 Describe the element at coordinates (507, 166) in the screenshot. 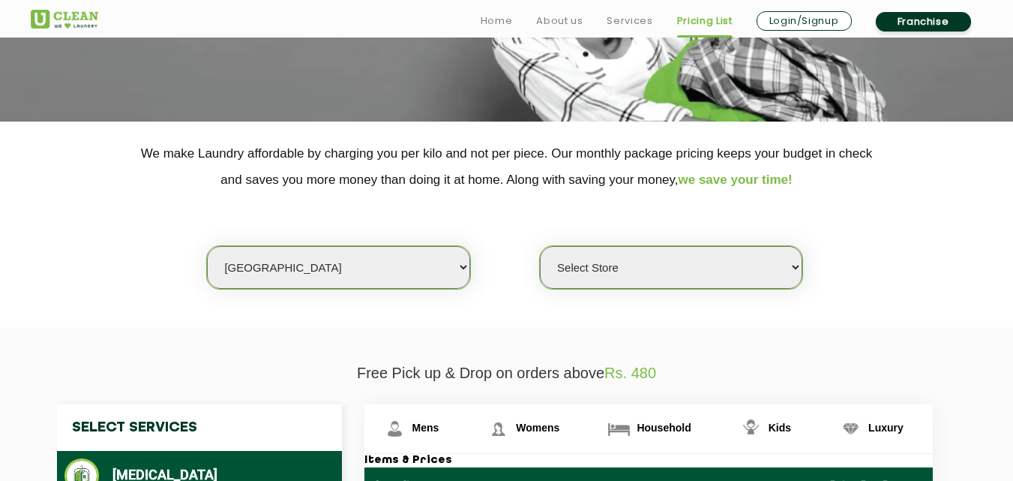

I see `p: We make Laundry affordable by charging you per kilo and not per piece. Our monthly package pricin...` at that location.